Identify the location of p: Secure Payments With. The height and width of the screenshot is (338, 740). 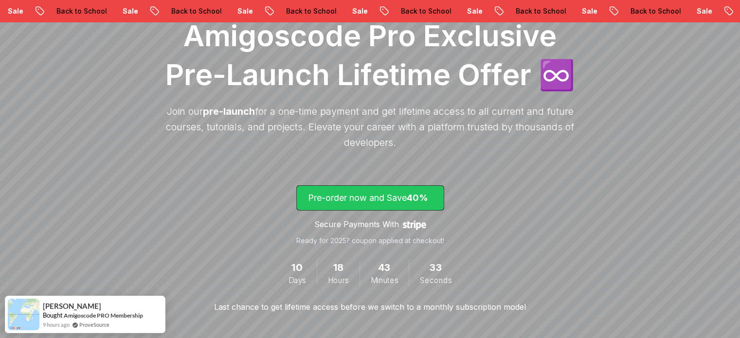
(357, 224).